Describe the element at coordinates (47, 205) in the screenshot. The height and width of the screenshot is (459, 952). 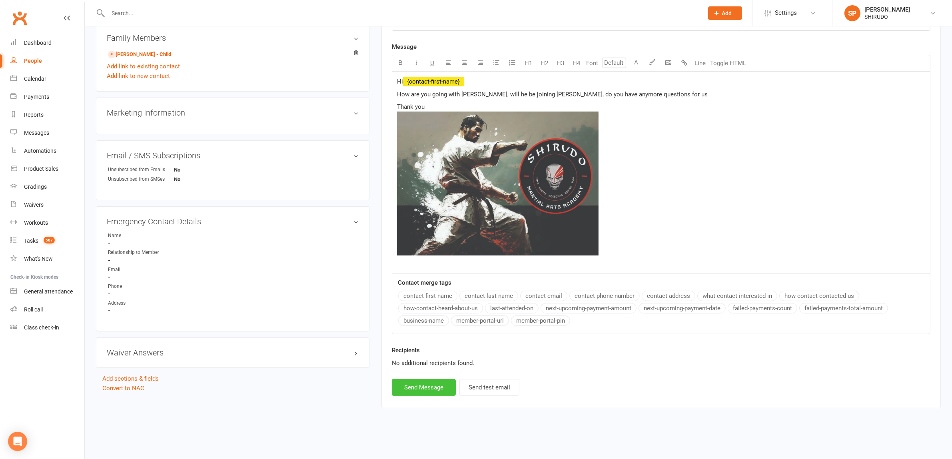
I see `a: Waivers` at that location.